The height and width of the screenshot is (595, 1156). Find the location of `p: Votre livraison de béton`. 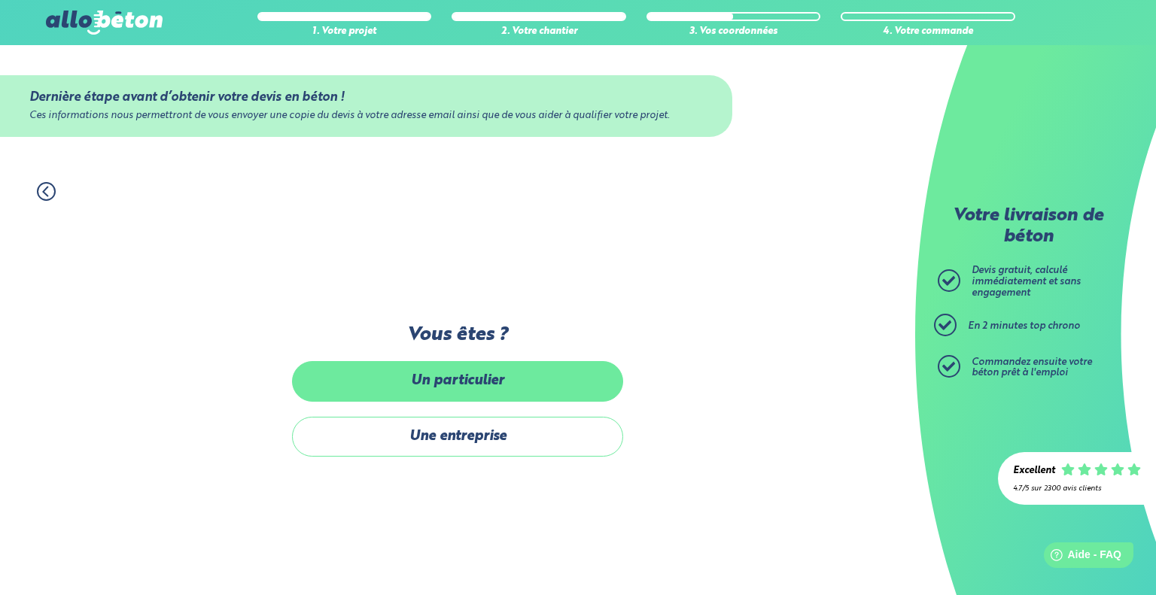

p: Votre livraison de béton is located at coordinates (1028, 226).